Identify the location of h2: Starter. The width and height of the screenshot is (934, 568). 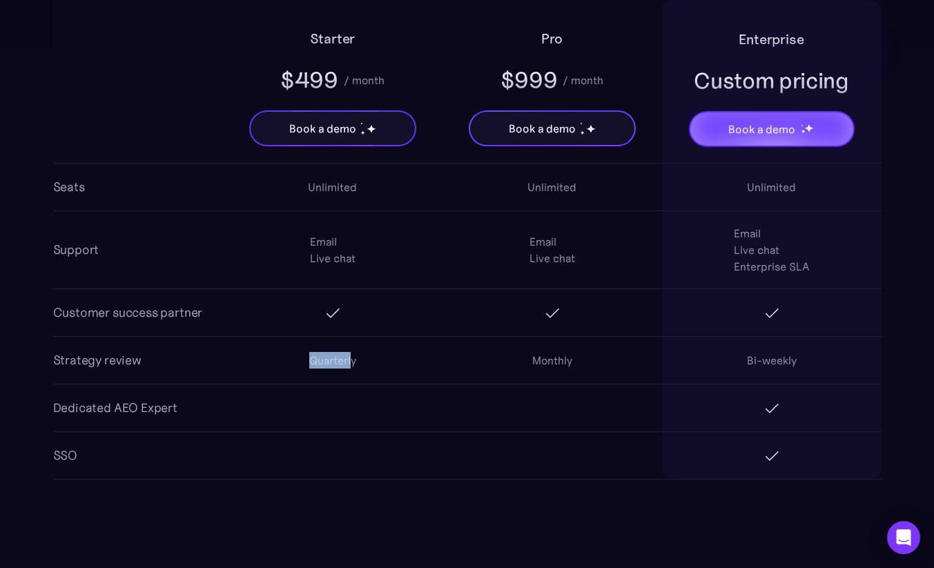
(333, 39).